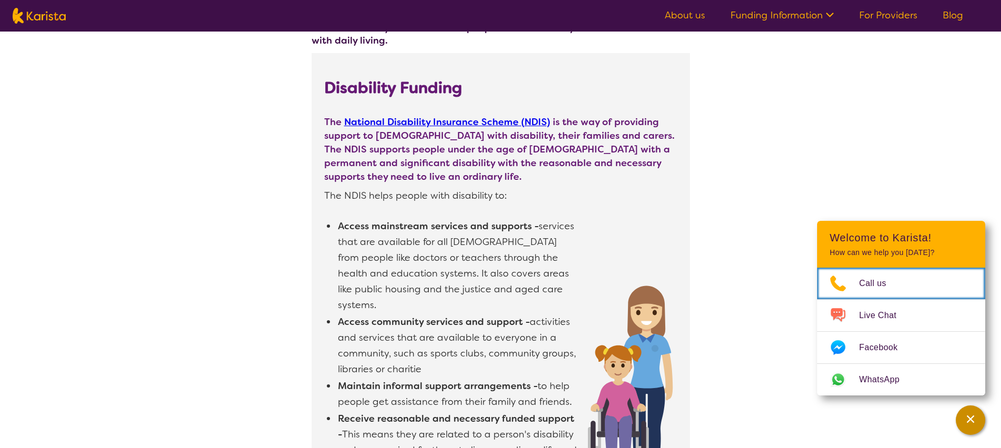 The width and height of the screenshot is (1001, 448). Describe the element at coordinates (685, 15) in the screenshot. I see `a: About us` at that location.